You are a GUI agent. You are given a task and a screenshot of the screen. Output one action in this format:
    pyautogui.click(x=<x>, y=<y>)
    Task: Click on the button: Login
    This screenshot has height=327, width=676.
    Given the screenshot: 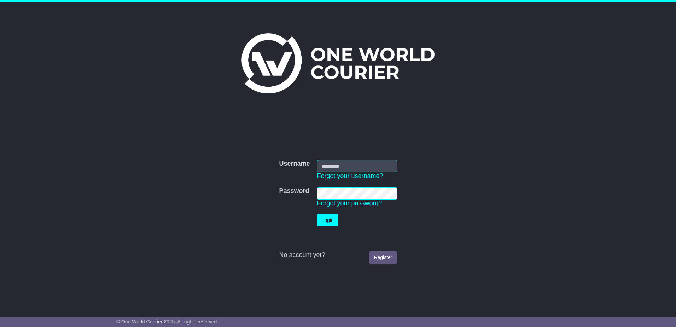 What is the action you would take?
    pyautogui.click(x=328, y=220)
    